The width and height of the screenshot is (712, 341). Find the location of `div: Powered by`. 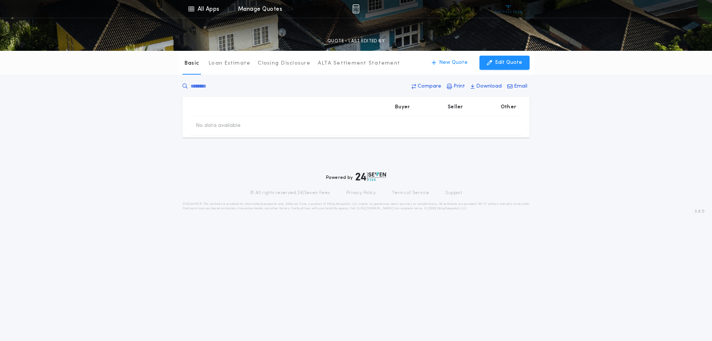

div: Powered by is located at coordinates (356, 177).